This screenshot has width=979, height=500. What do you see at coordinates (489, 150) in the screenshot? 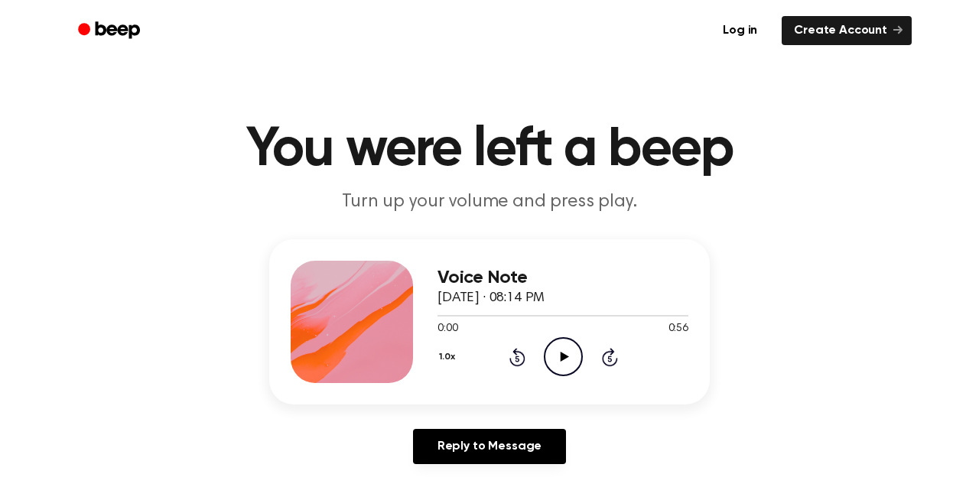
I see `h1: You were left a beep` at bounding box center [489, 150].